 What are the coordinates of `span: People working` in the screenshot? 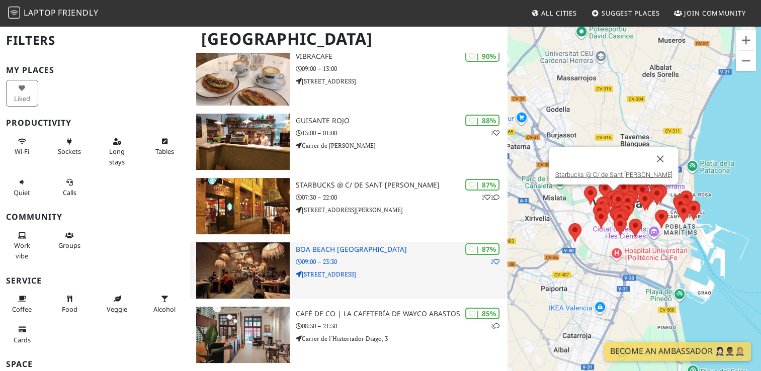 It's located at (22, 250).